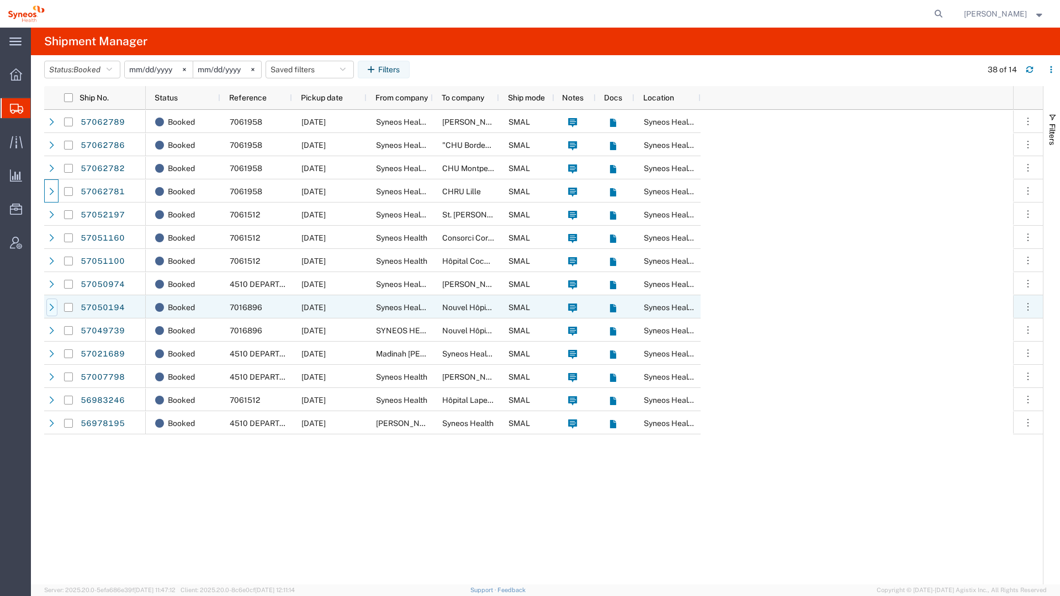  What do you see at coordinates (103, 192) in the screenshot?
I see `a: 57062781` at bounding box center [103, 192].